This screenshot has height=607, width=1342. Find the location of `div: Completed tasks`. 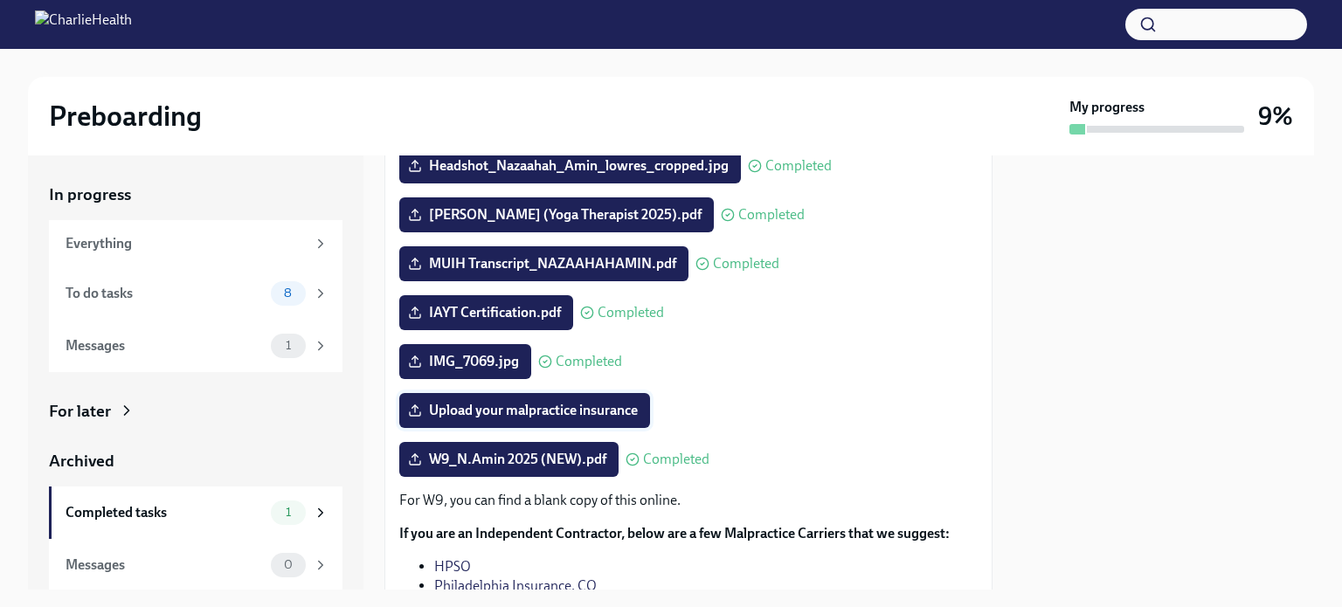

div: Completed tasks is located at coordinates (164, 513).